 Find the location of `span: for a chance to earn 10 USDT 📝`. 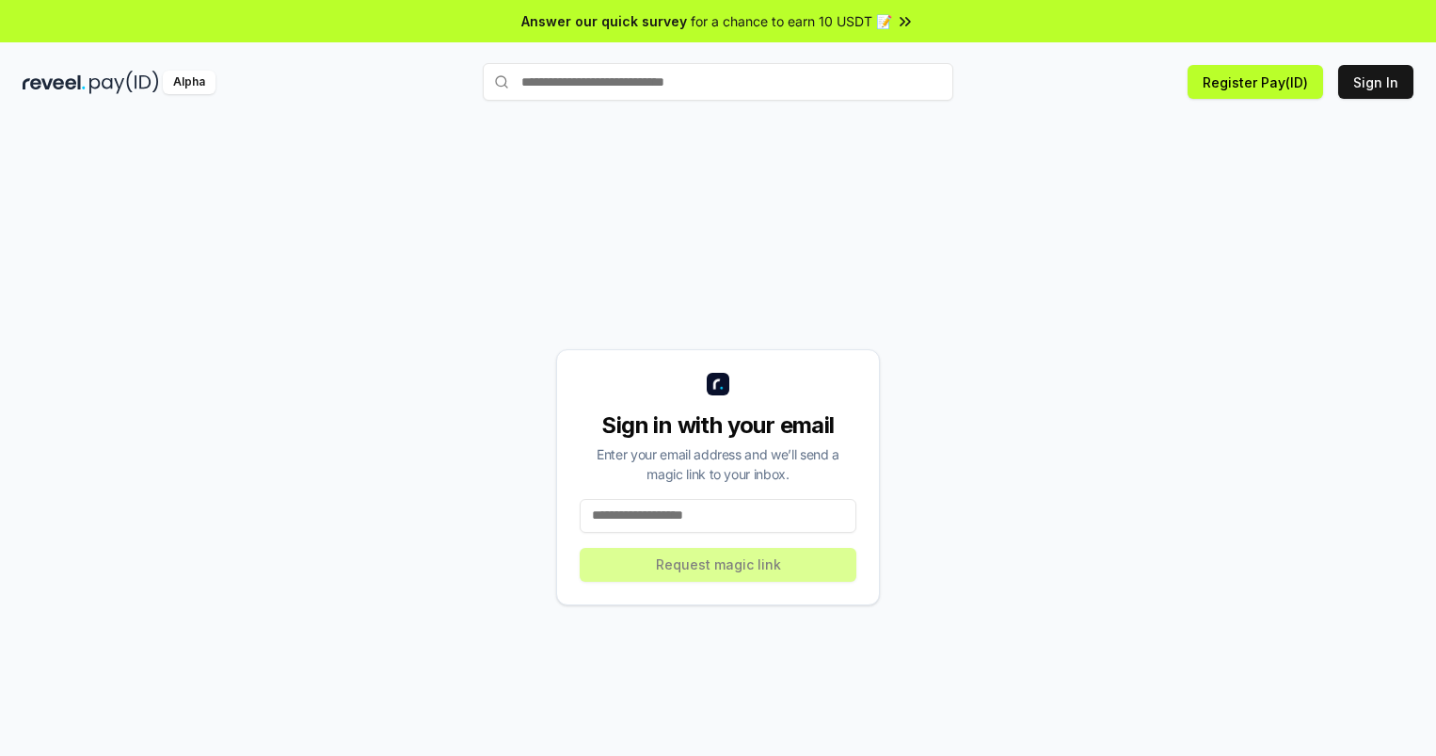

span: for a chance to earn 10 USDT 📝 is located at coordinates (792, 21).